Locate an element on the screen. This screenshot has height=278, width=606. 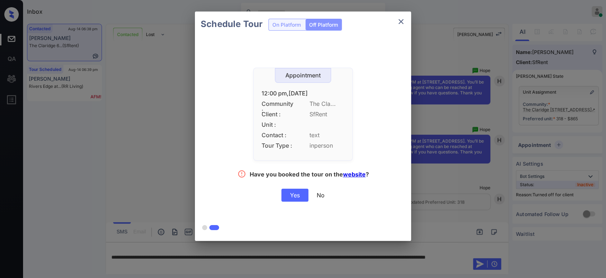
span: SfRent is located at coordinates (327, 114).